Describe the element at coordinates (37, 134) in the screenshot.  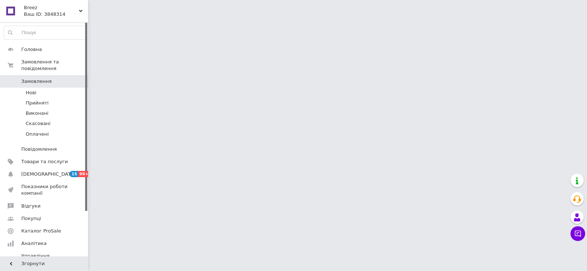
I see `span: Оплачені` at that location.